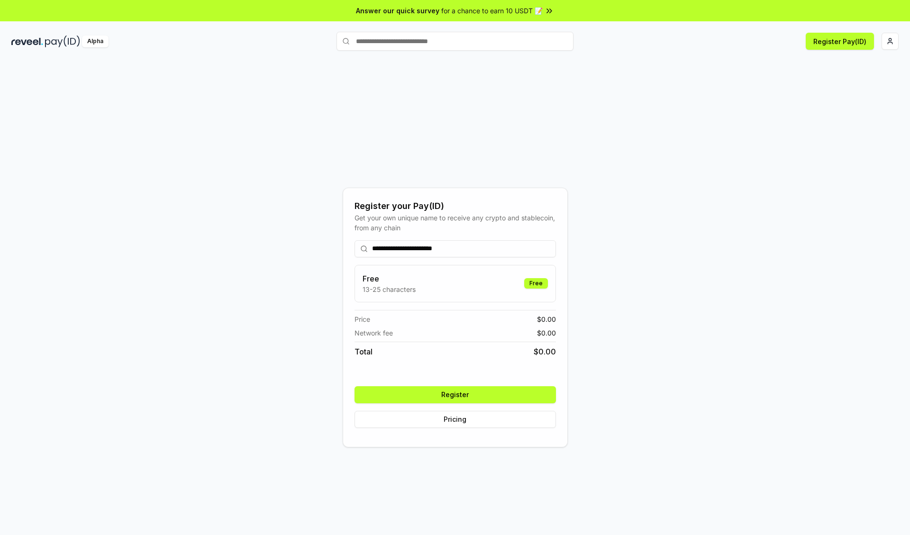 This screenshot has height=535, width=910. I want to click on div: Free, so click(536, 284).